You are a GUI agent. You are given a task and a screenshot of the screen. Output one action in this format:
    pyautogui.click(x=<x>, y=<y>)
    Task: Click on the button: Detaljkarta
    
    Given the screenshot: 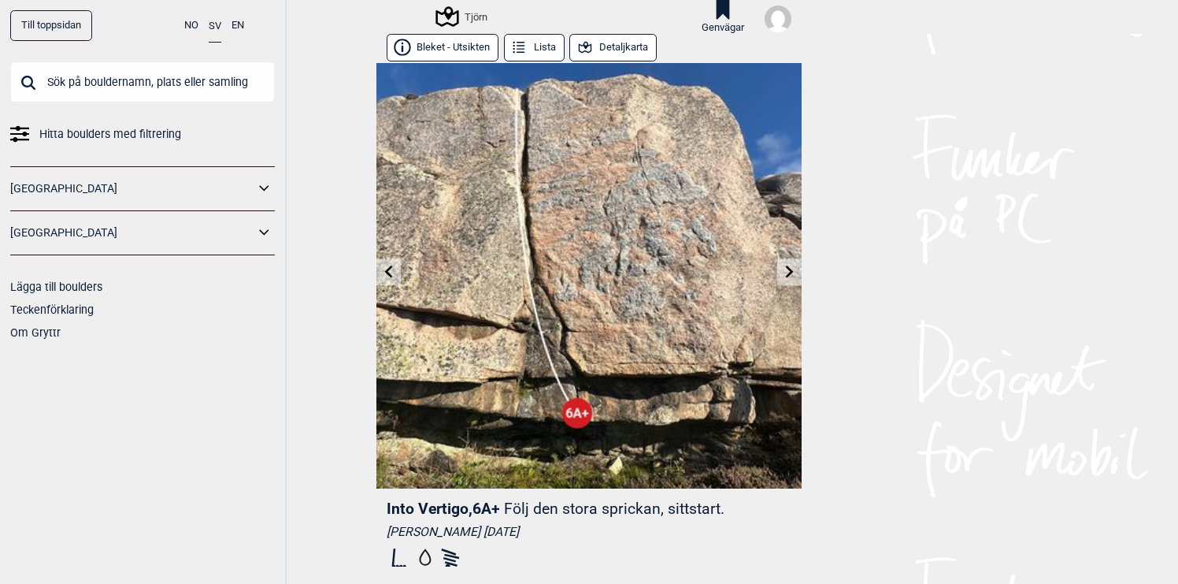 What is the action you would take?
    pyautogui.click(x=613, y=47)
    